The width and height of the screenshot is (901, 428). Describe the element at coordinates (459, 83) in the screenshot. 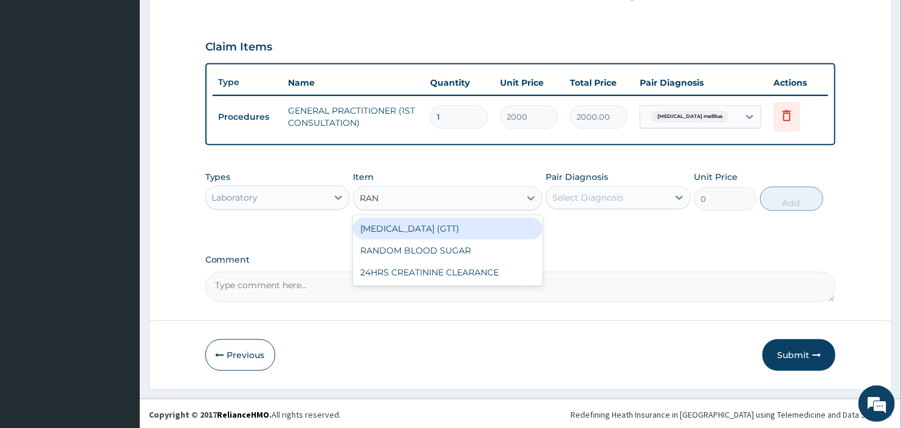

I see `th: Quantity` at that location.